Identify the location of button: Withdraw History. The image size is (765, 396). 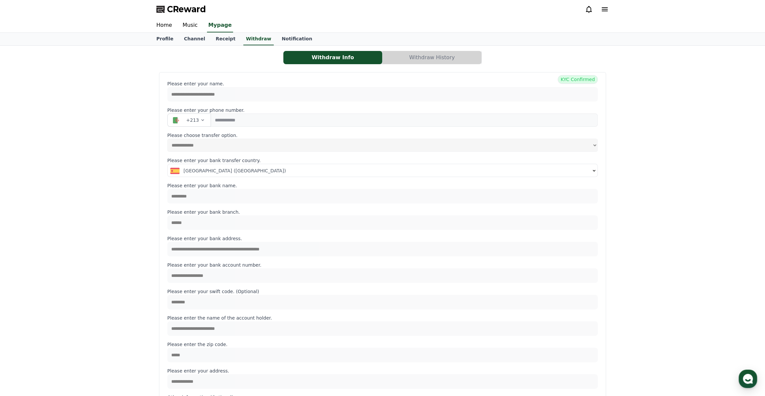
(432, 57).